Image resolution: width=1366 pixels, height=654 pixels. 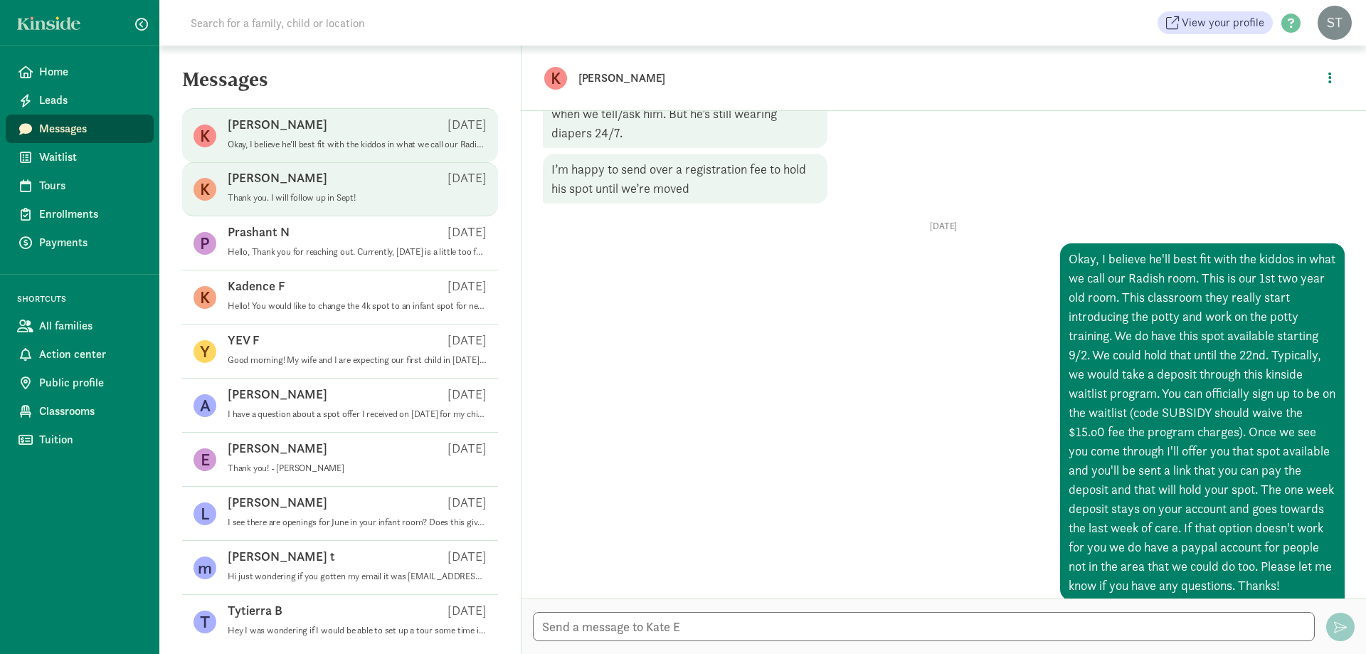 What do you see at coordinates (90, 157) in the screenshot?
I see `span: Waitlist` at bounding box center [90, 157].